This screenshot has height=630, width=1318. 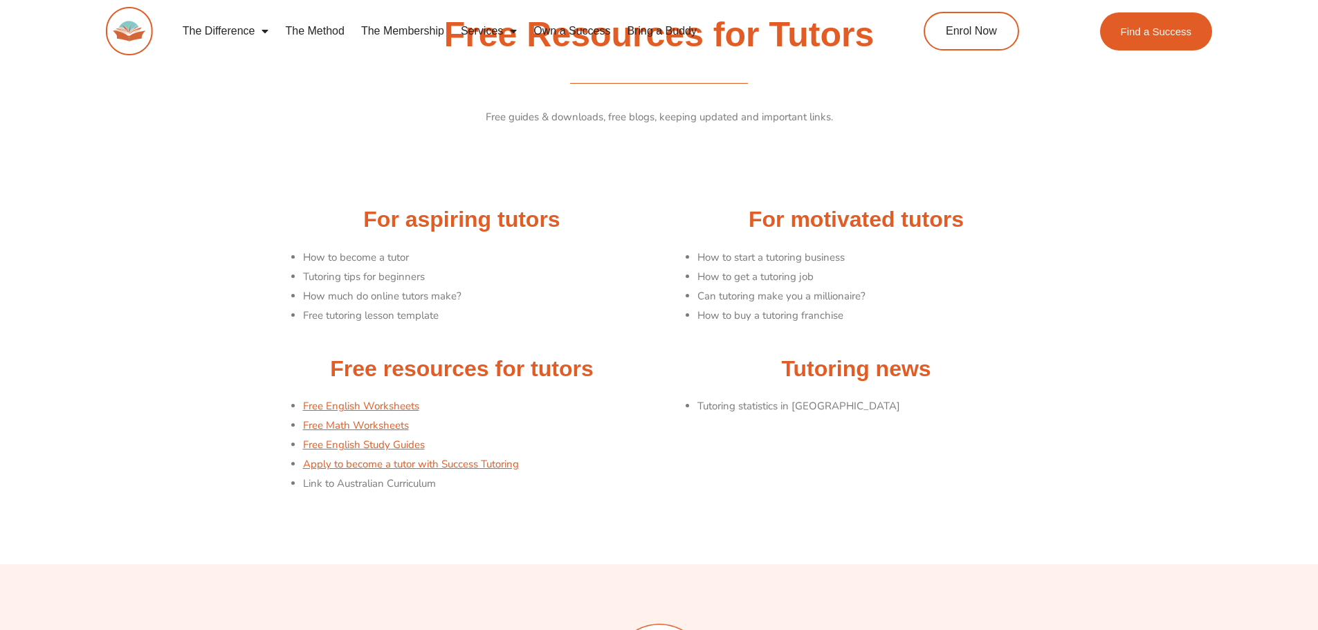 What do you see at coordinates (361, 406) in the screenshot?
I see `a: Free English Worksheets` at bounding box center [361, 406].